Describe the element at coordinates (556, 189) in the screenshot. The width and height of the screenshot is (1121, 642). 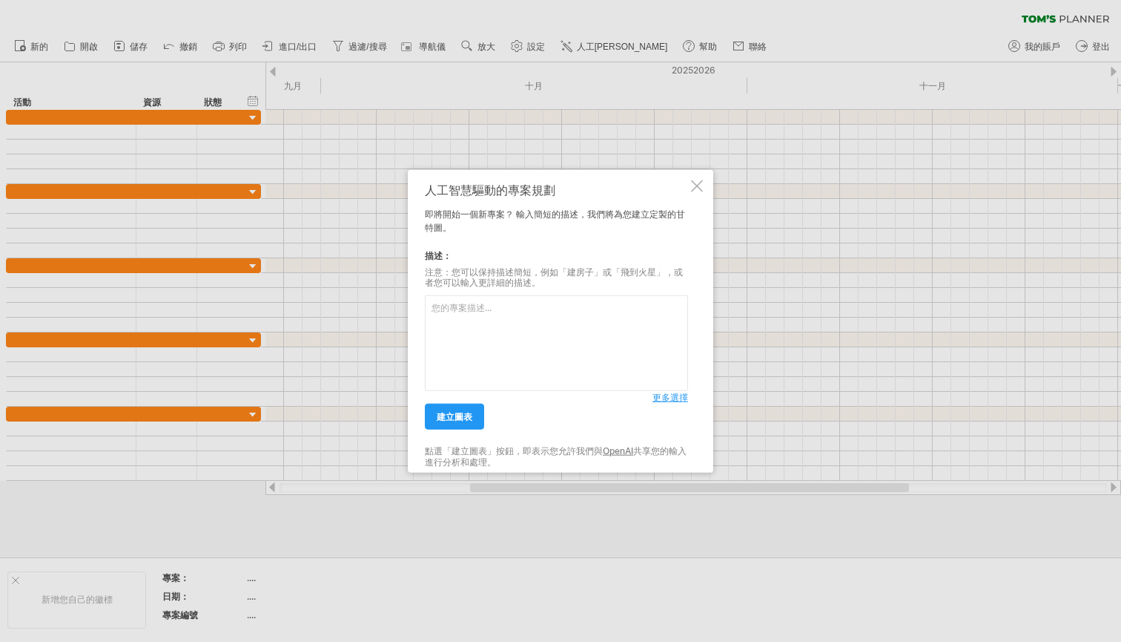
I see `div: 人工智慧驅動的專案規劃` at that location.